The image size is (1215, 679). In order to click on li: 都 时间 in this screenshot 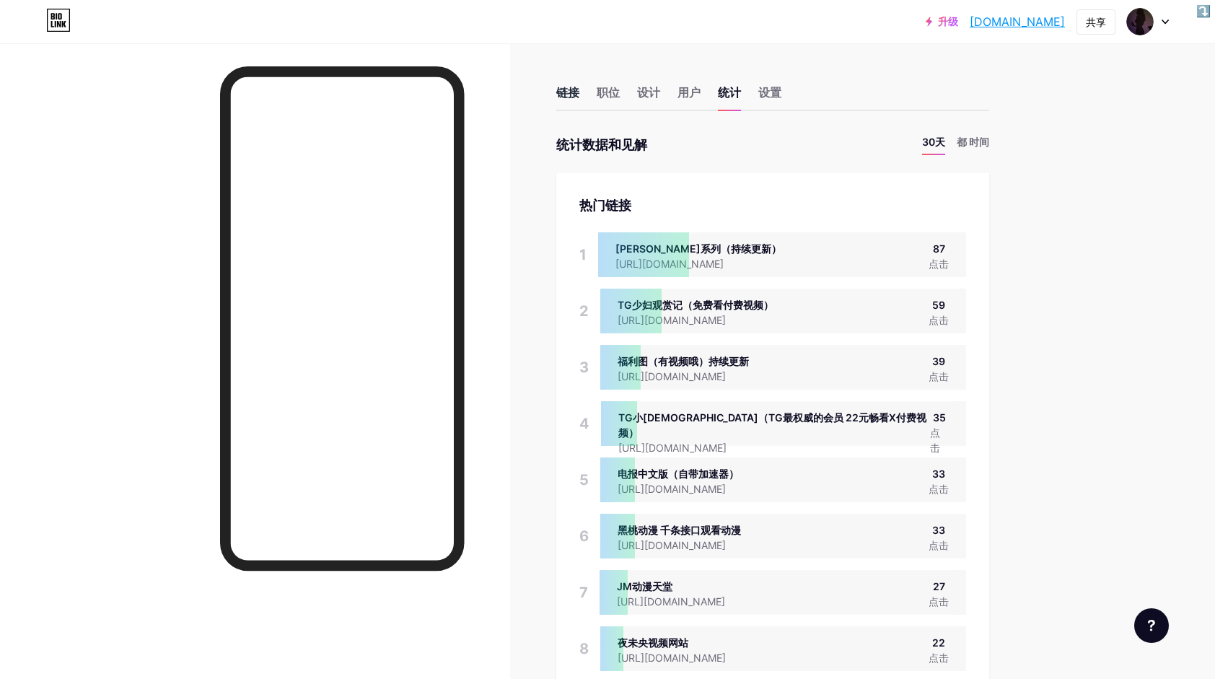, I will do `click(972, 144)`.